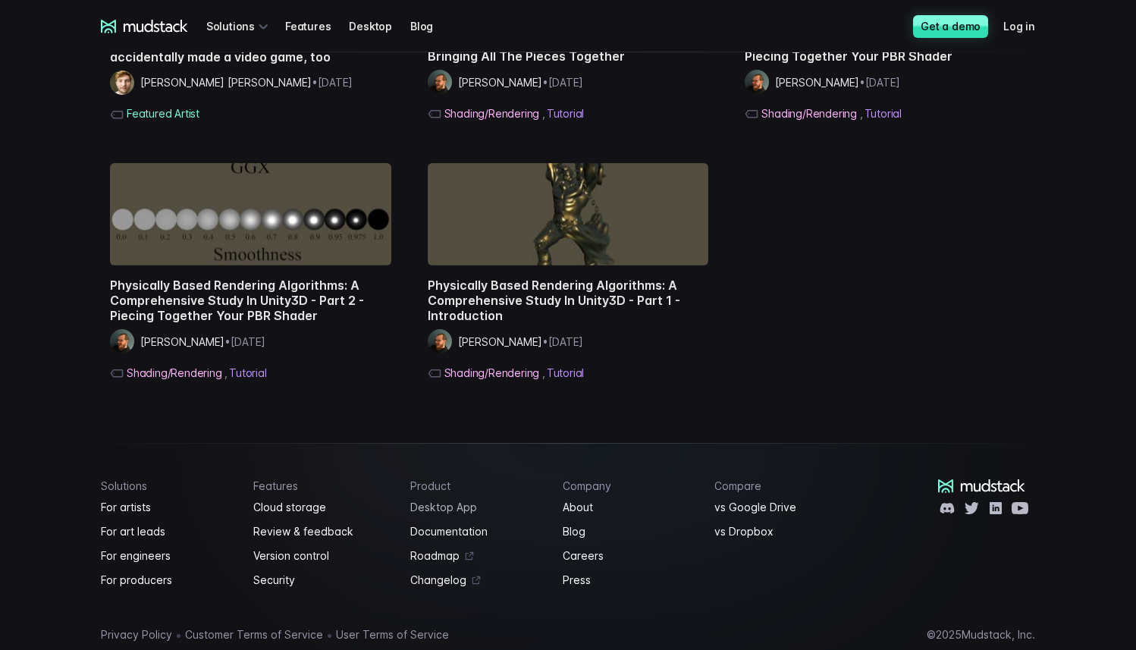 Image resolution: width=1136 pixels, height=650 pixels. Describe the element at coordinates (568, 300) in the screenshot. I see `h2: Physically Based Rendering Algorithms: A Comprehensive Study In Unity3D - Part 1 - Introduction` at that location.